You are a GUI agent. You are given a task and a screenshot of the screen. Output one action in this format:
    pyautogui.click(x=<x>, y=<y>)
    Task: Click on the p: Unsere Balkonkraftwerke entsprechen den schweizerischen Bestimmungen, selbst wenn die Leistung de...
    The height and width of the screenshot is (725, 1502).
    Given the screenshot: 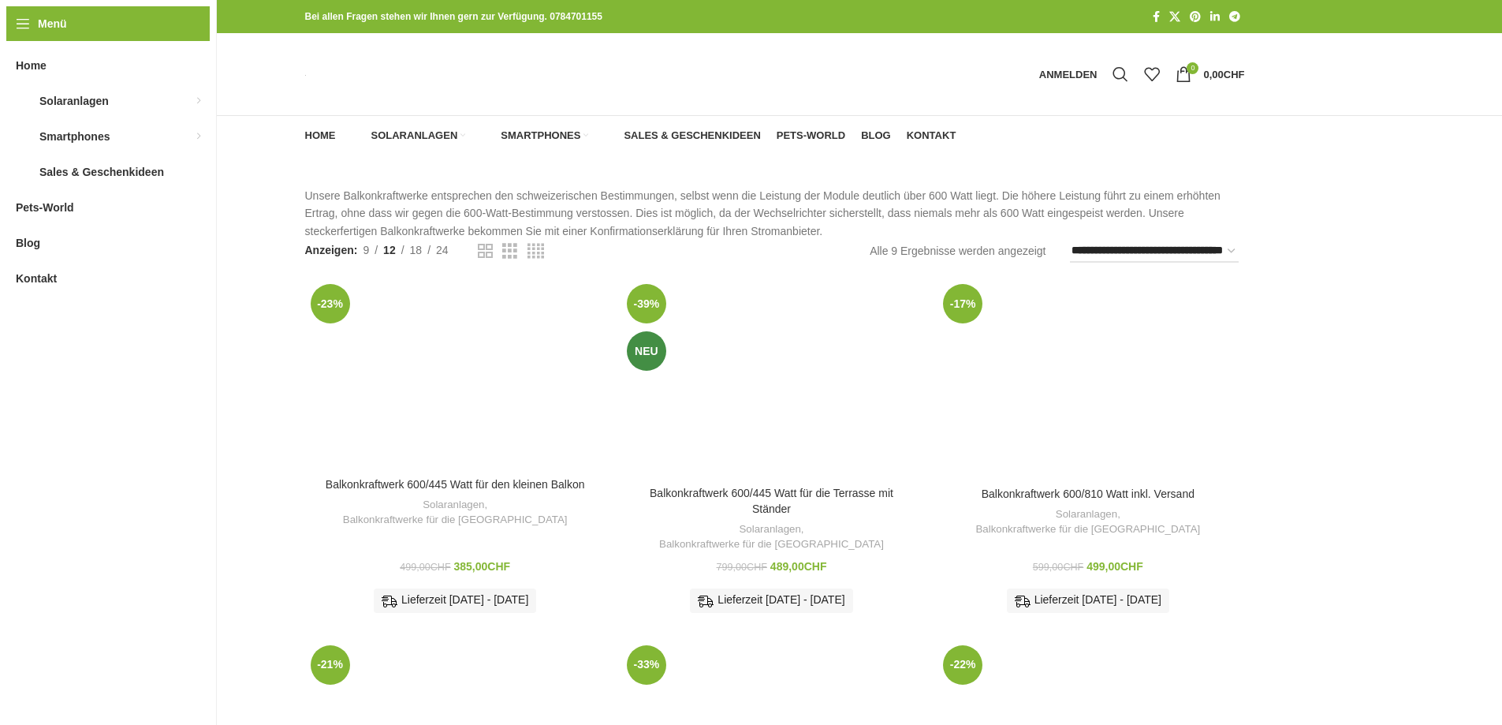 What is the action you would take?
    pyautogui.click(x=775, y=213)
    